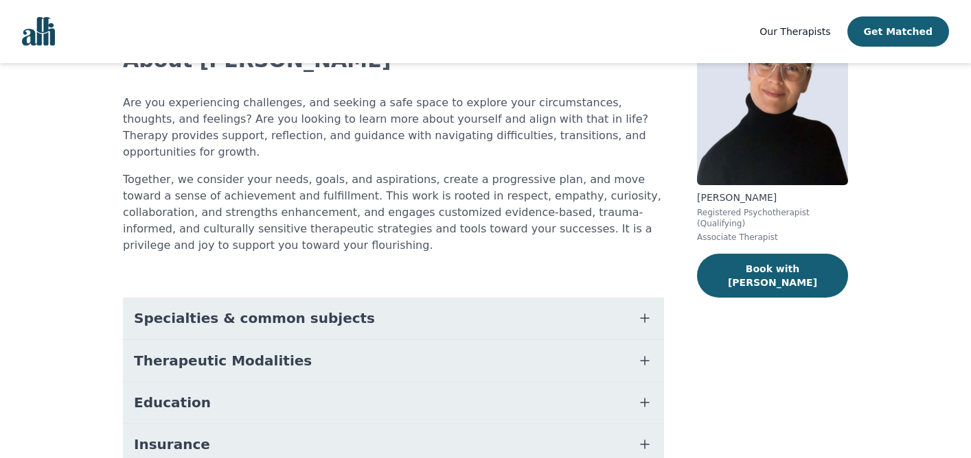 The width and height of the screenshot is (971, 458). I want to click on p: Associate Therapist, so click(772, 237).